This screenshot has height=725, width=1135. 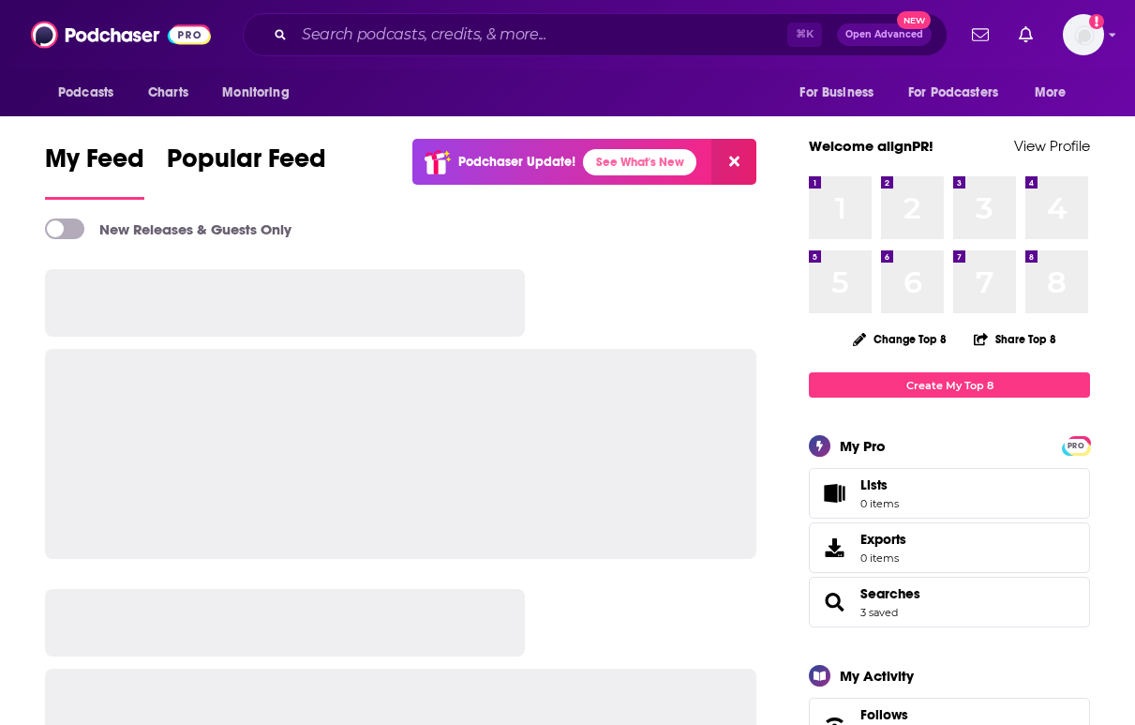 What do you see at coordinates (168, 229) in the screenshot?
I see `a: New Releases & Guests Only` at bounding box center [168, 229].